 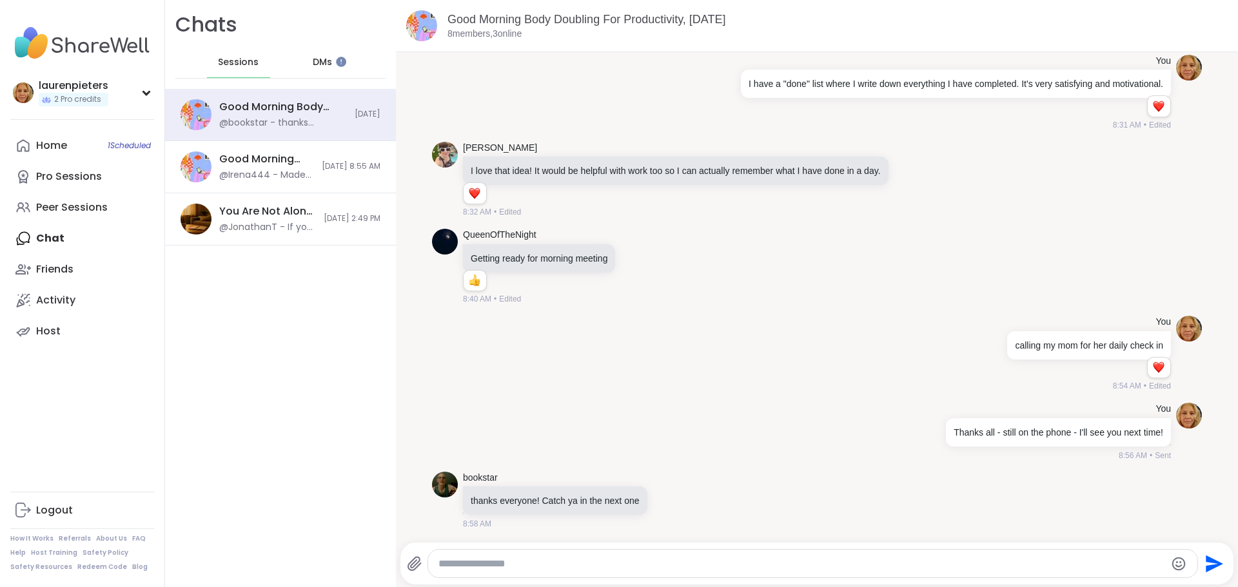 I want to click on span: 2 Pro credits, so click(x=77, y=99).